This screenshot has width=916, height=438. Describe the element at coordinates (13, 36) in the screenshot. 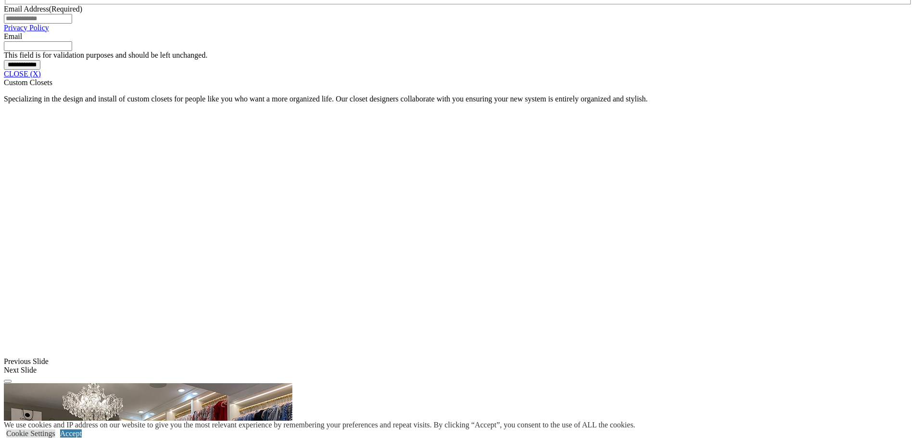

I see `label: Email` at that location.